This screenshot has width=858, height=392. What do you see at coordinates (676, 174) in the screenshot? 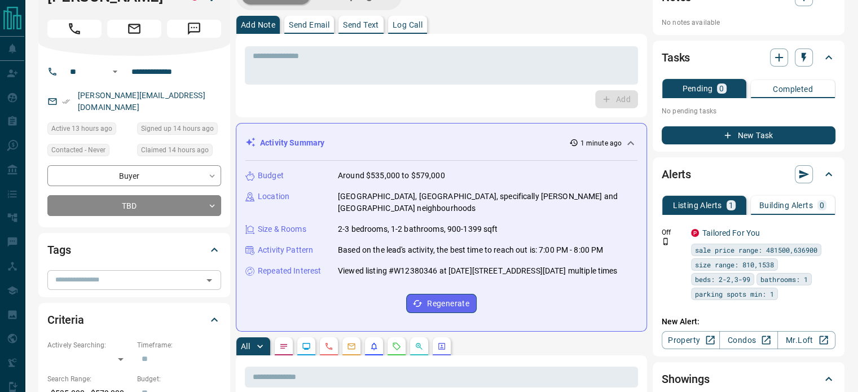
I see `h2: Alerts` at bounding box center [676, 174].